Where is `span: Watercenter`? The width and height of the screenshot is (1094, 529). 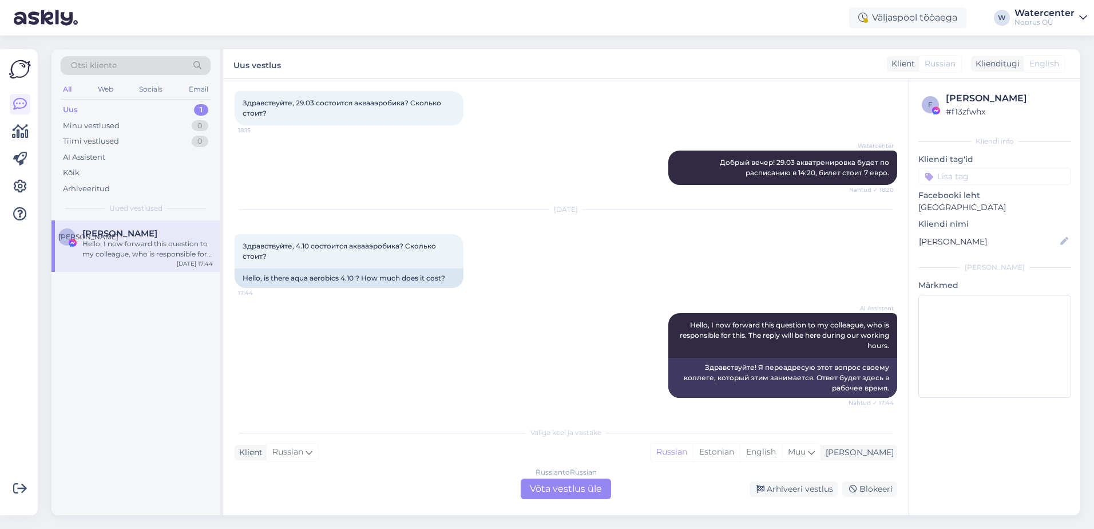
span: Watercenter is located at coordinates (872, 145).